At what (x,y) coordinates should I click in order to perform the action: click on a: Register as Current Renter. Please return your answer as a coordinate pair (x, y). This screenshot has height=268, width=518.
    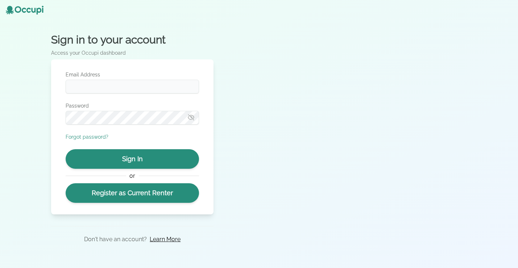
    Looking at the image, I should click on (132, 193).